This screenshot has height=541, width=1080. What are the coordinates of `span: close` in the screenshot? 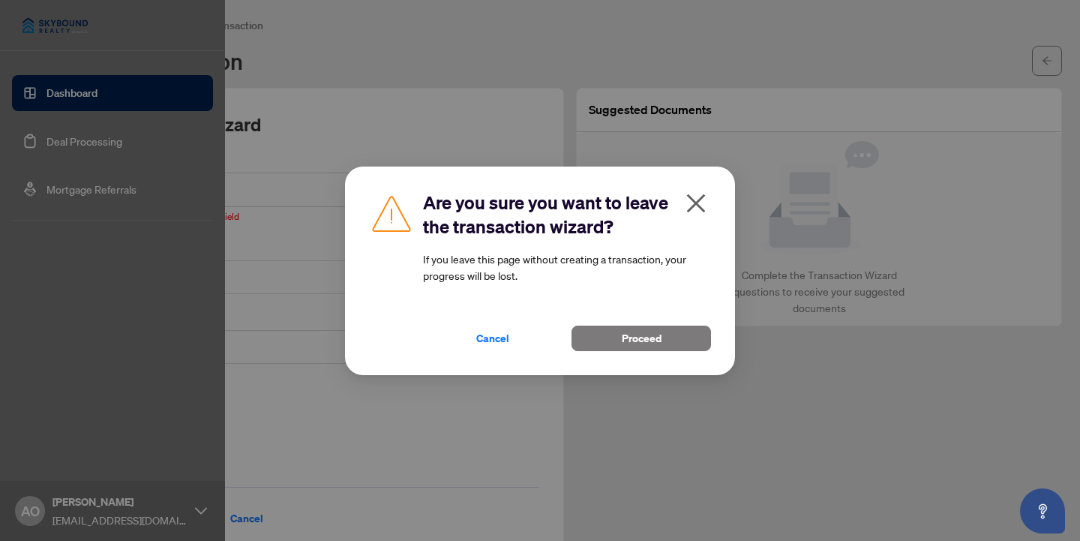 It's located at (696, 203).